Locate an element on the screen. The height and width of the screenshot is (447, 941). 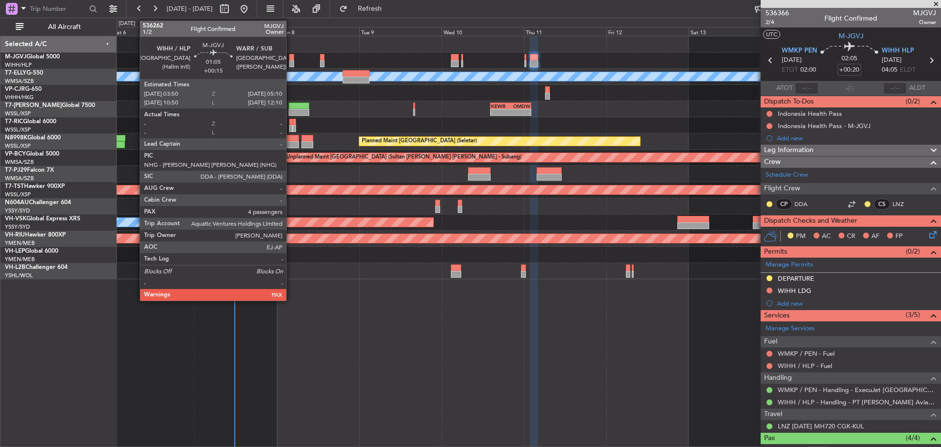
button: Refresh is located at coordinates (364, 9).